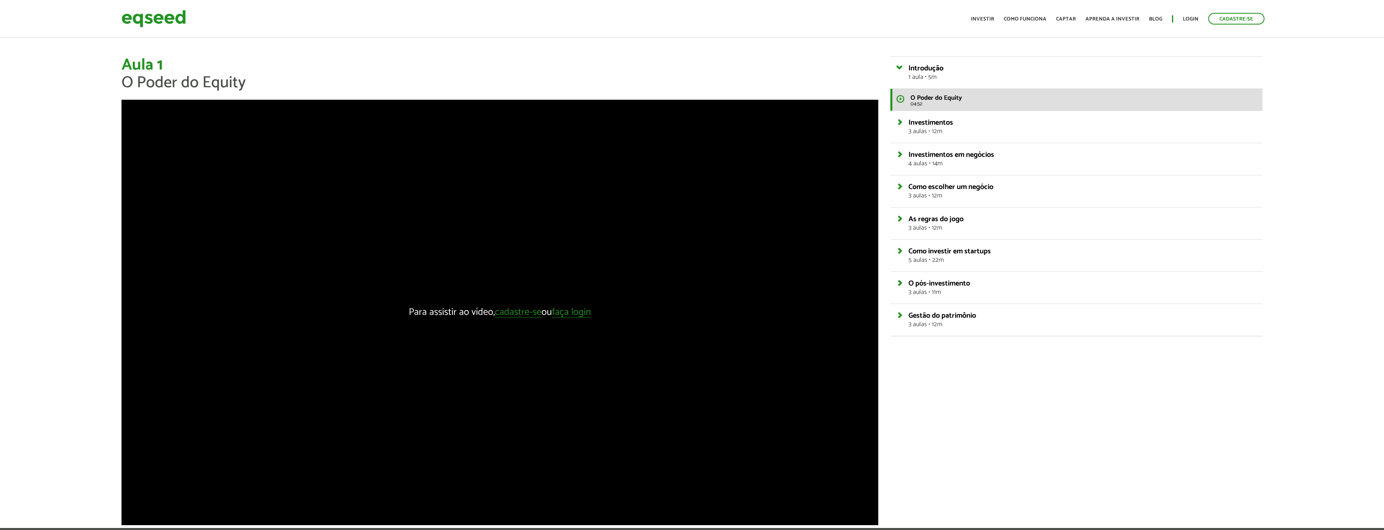 The height and width of the screenshot is (530, 1384). I want to click on span: Como escolher um negócio, so click(950, 187).